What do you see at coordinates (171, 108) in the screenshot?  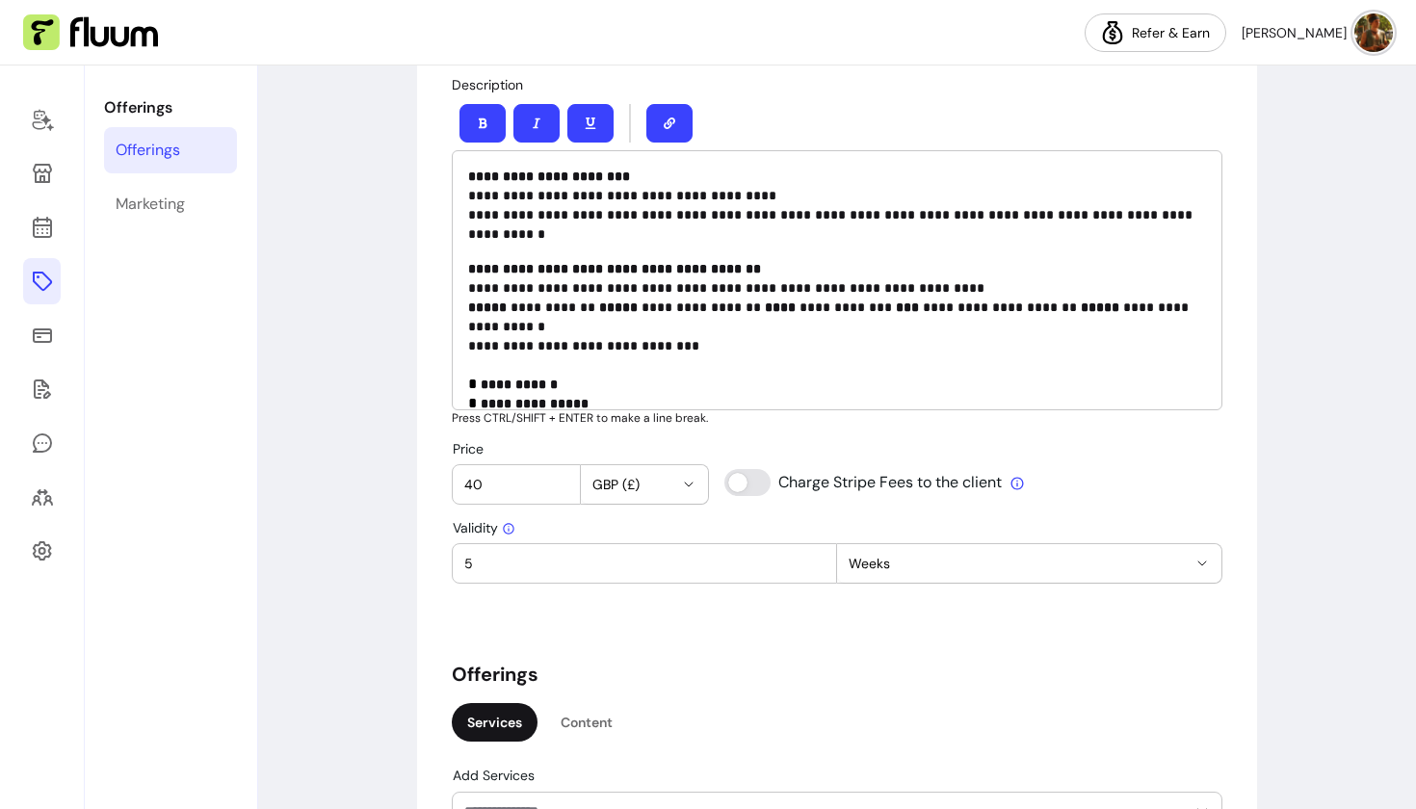 I see `p: Offerings` at bounding box center [171, 108].